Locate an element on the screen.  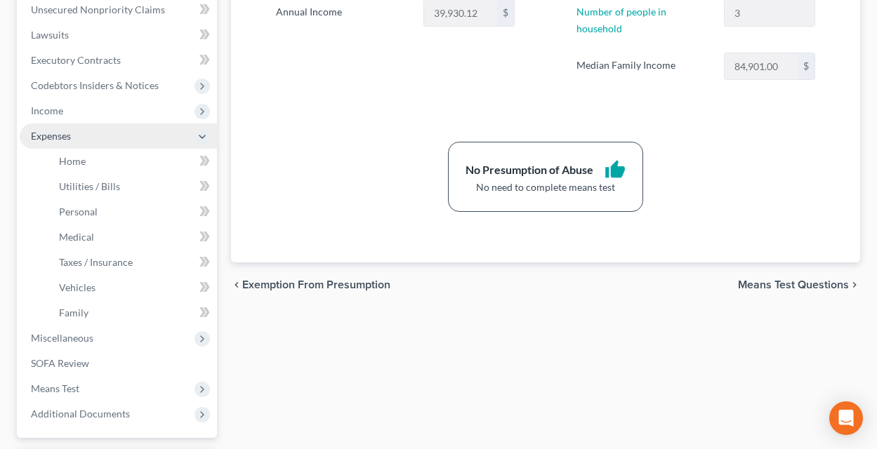
span: Means Test is located at coordinates (55, 388).